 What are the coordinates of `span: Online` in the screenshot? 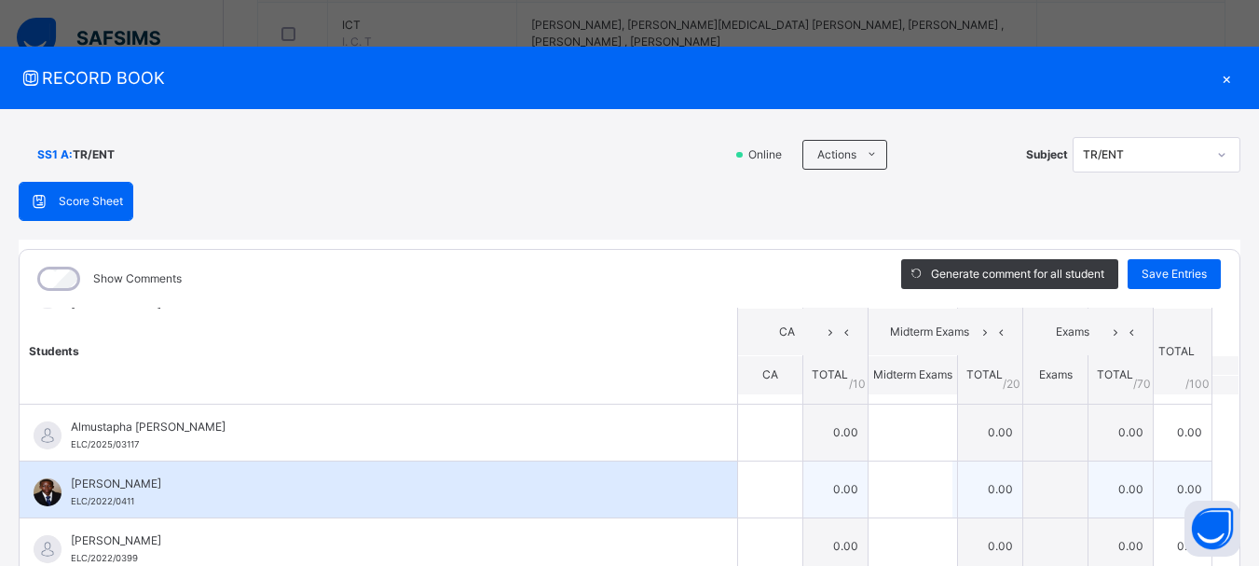 It's located at (770, 155).